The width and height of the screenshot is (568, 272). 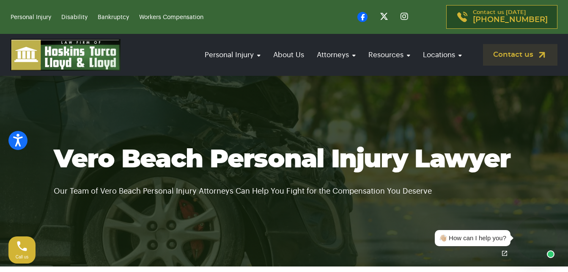 What do you see at coordinates (284, 160) in the screenshot?
I see `h1: Vero Beach Personal Injury Lawyer` at bounding box center [284, 160].